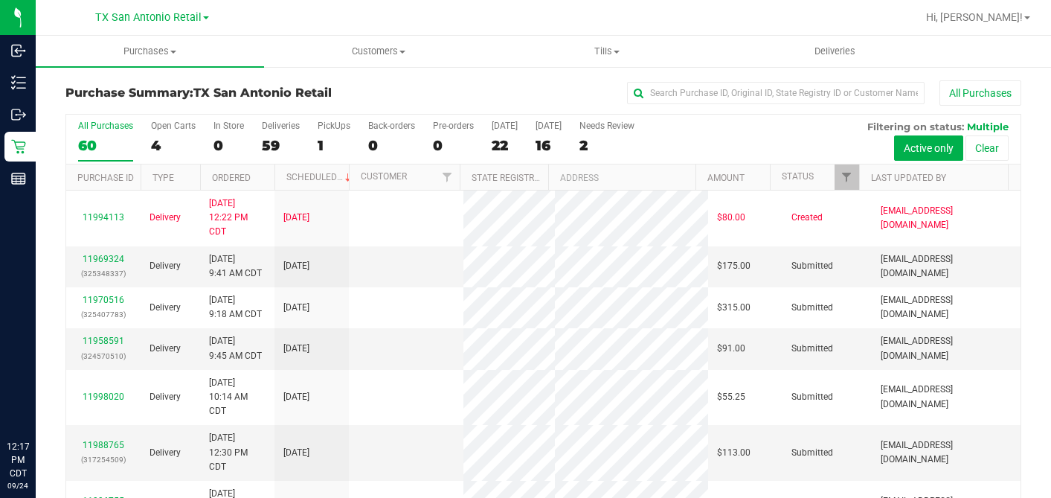  Describe the element at coordinates (103, 300) in the screenshot. I see `a: 11970516` at that location.